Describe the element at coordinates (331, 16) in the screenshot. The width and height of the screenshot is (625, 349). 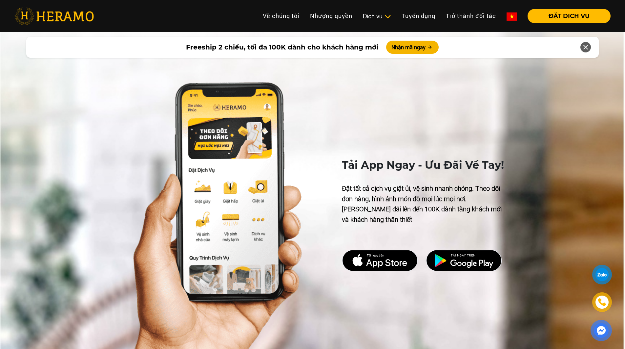
I see `a: Nhượng quyền` at that location.